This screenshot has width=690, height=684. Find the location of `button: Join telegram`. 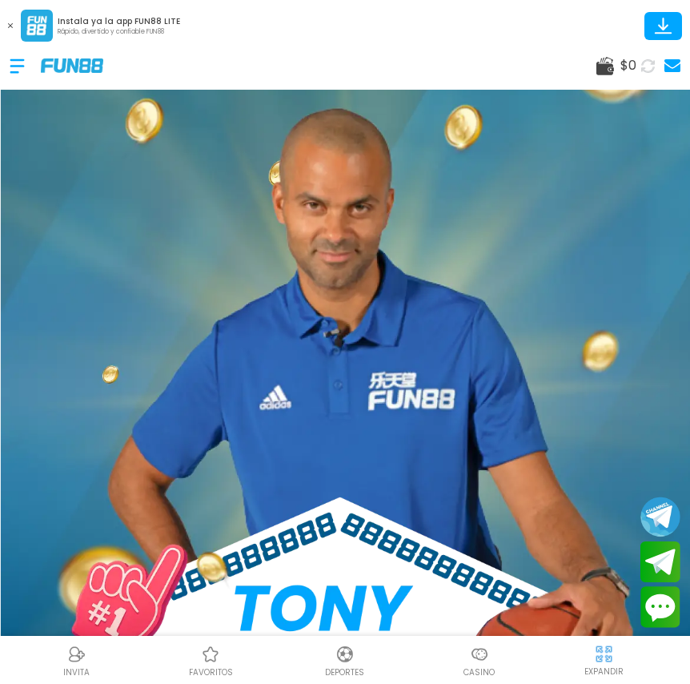

button: Join telegram is located at coordinates (661, 562).